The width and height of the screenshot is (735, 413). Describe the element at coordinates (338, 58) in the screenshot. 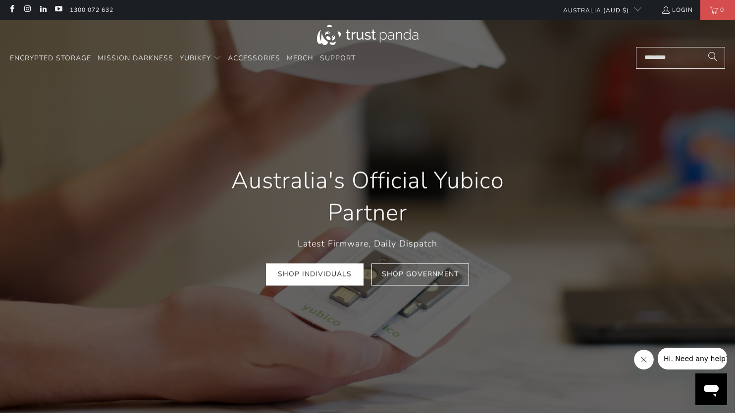

I see `a: Support` at that location.